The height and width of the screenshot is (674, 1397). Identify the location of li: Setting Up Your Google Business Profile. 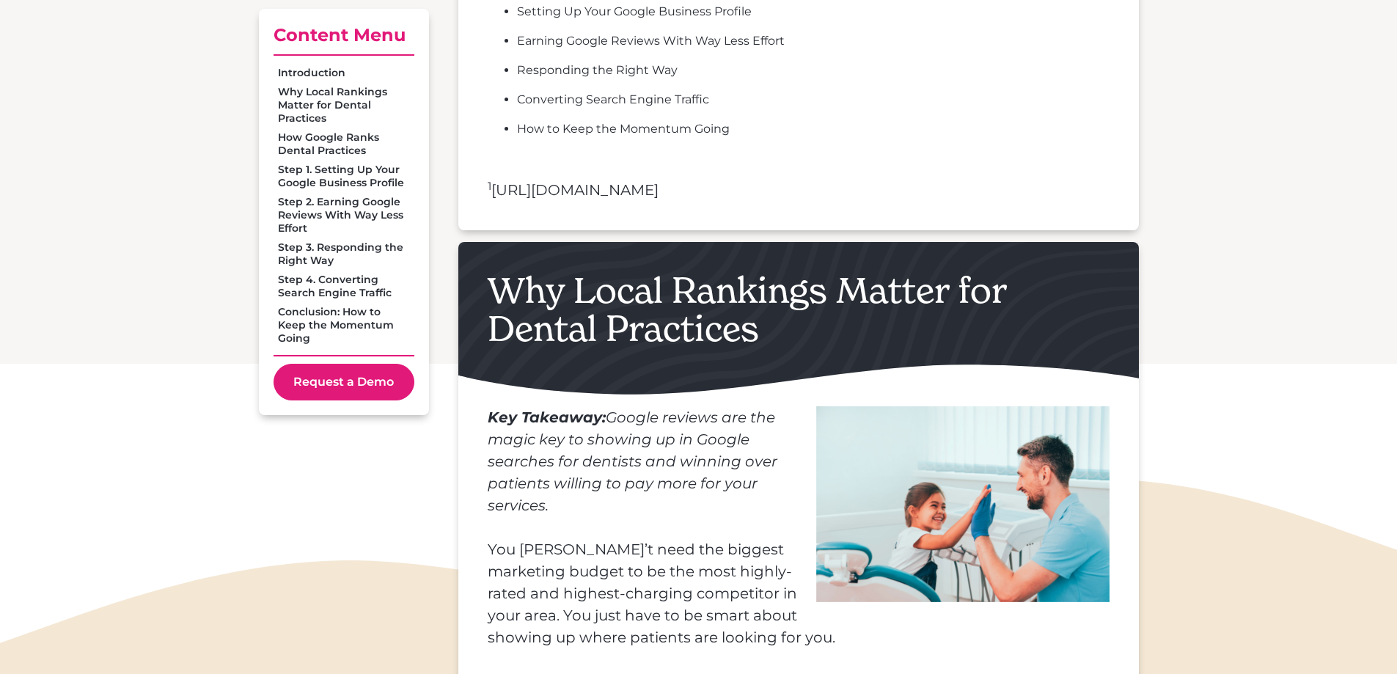
(813, 12).